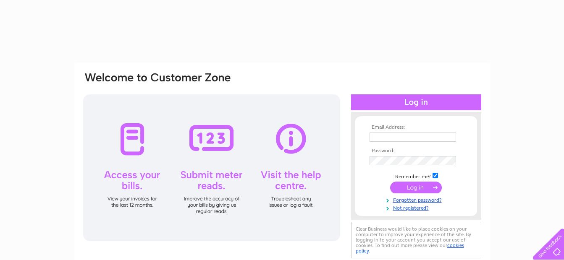 The width and height of the screenshot is (564, 260). I want to click on a: Not registered?, so click(417, 207).